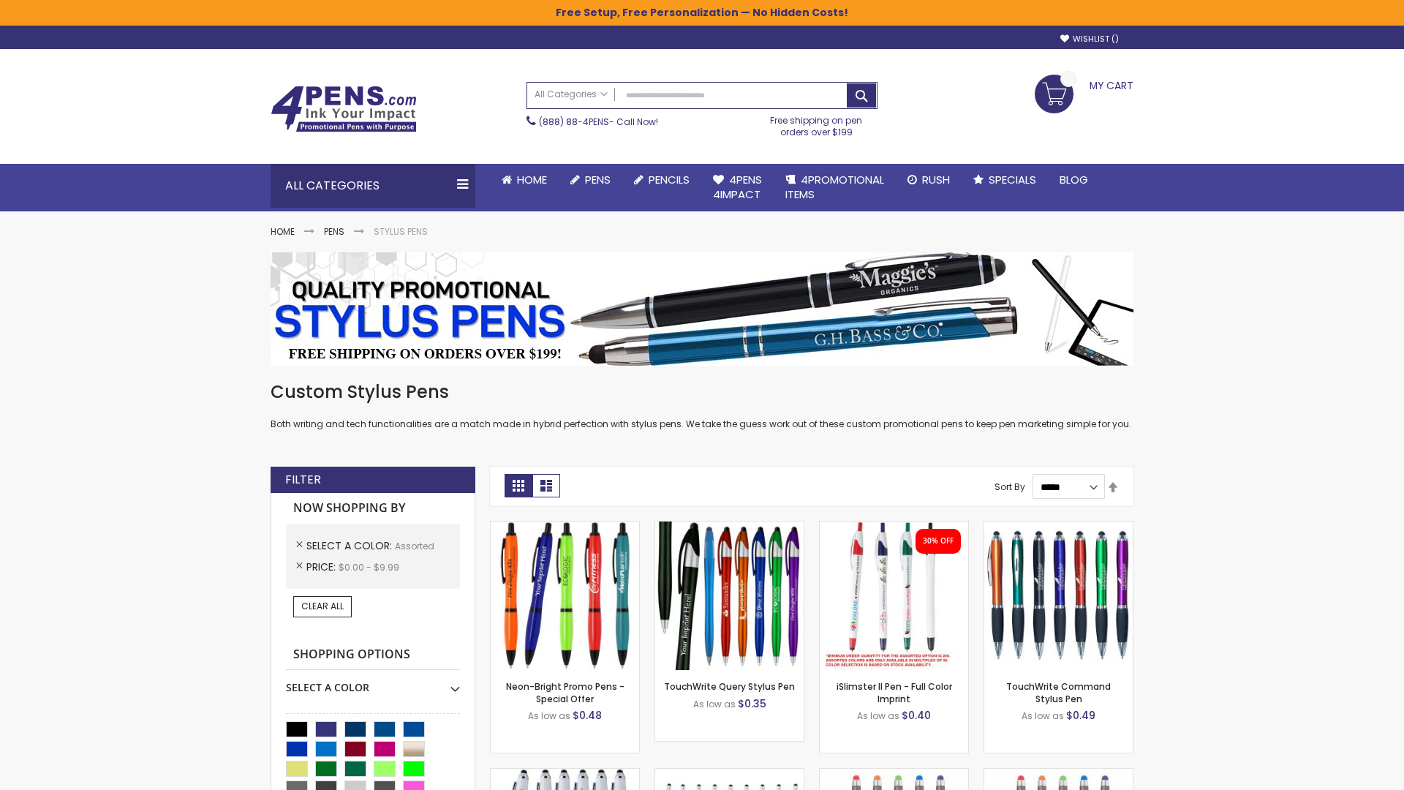 This screenshot has width=1404, height=790. I want to click on strong: Filter, so click(303, 480).